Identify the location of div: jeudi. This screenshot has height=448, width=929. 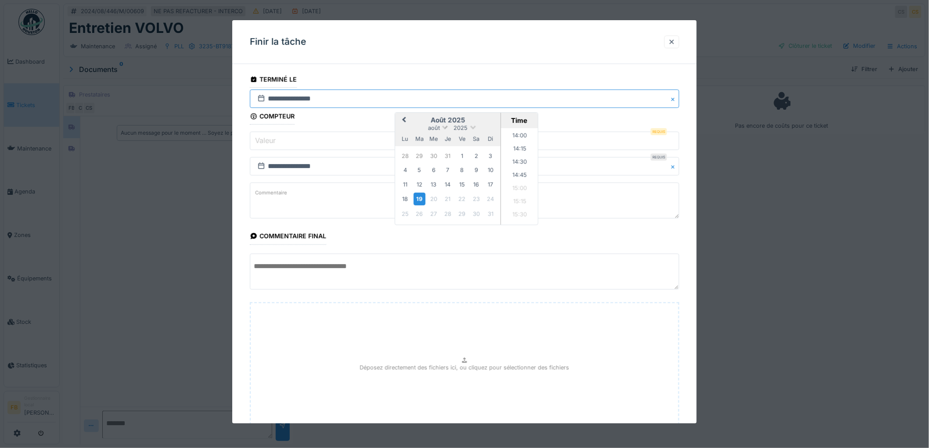
(447, 139).